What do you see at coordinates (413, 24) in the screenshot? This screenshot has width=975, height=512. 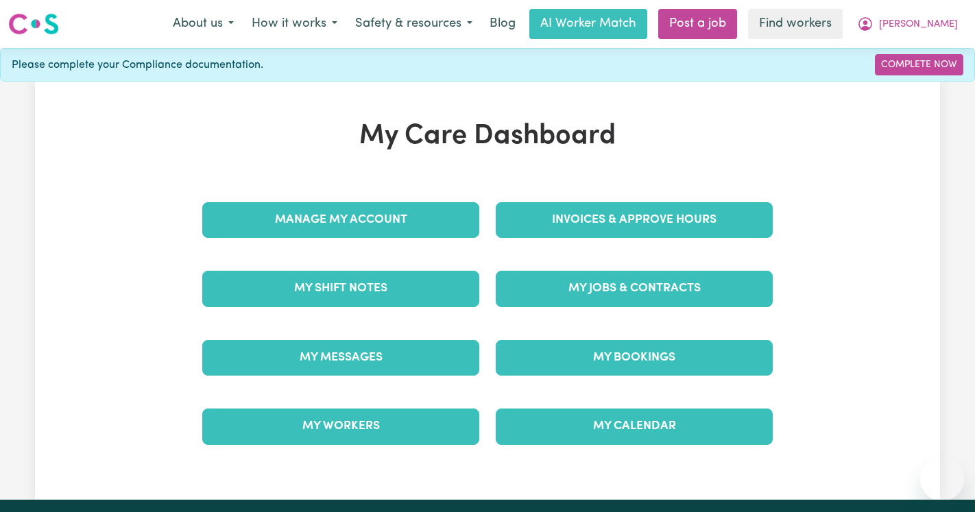 I see `button: Safety & resources` at bounding box center [413, 24].